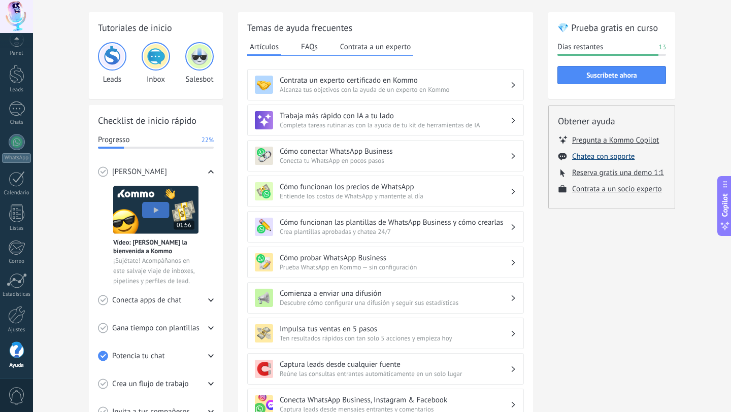  Describe the element at coordinates (395, 196) in the screenshot. I see `span: Entiende los costos de WhatsApp y mantente al día` at that location.